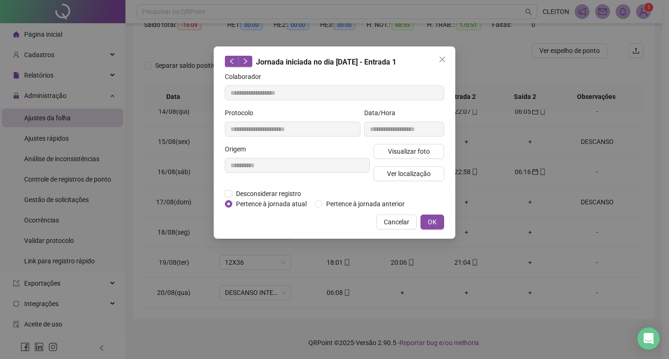 This screenshot has width=669, height=359. What do you see at coordinates (365, 204) in the screenshot?
I see `span: Pertence à jornada anterior` at bounding box center [365, 204].